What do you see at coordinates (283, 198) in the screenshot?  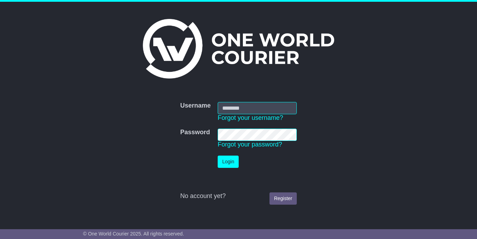 I see `a: Register` at bounding box center [283, 198].